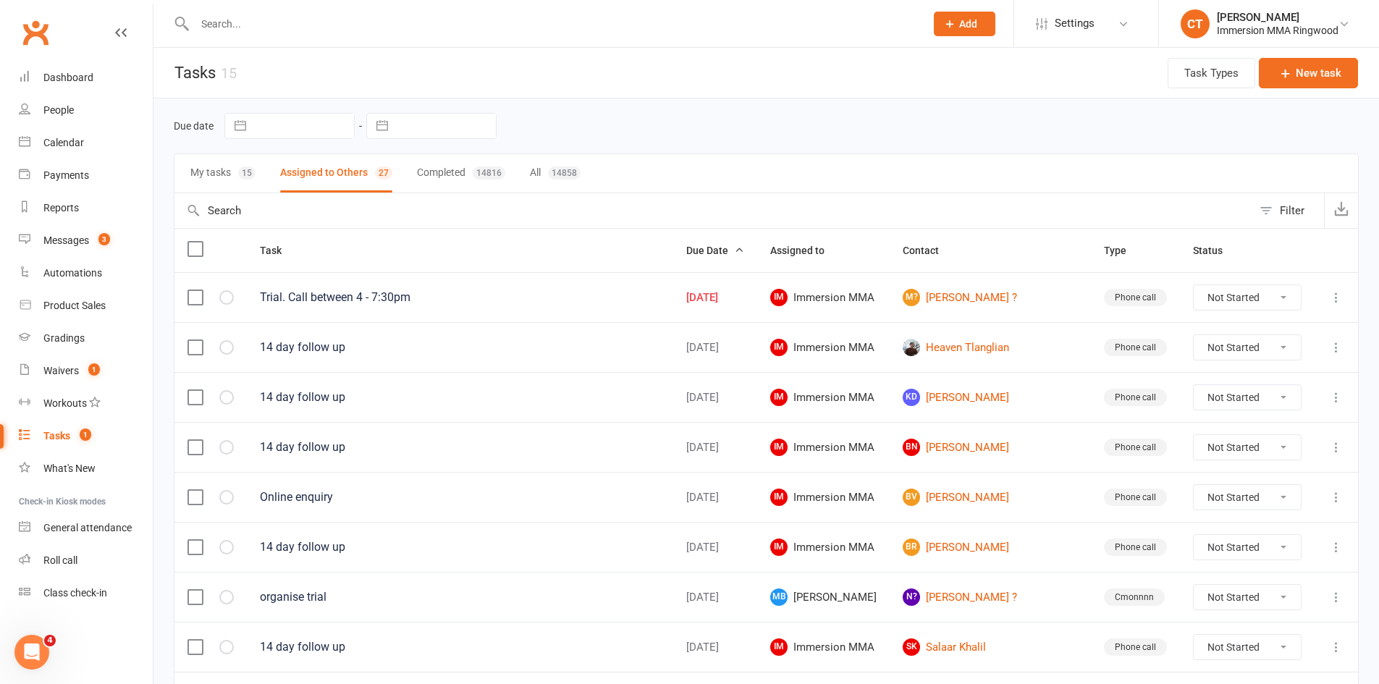 This screenshot has width=1379, height=684. What do you see at coordinates (85, 436) in the screenshot?
I see `a: Tasks 1` at bounding box center [85, 436].